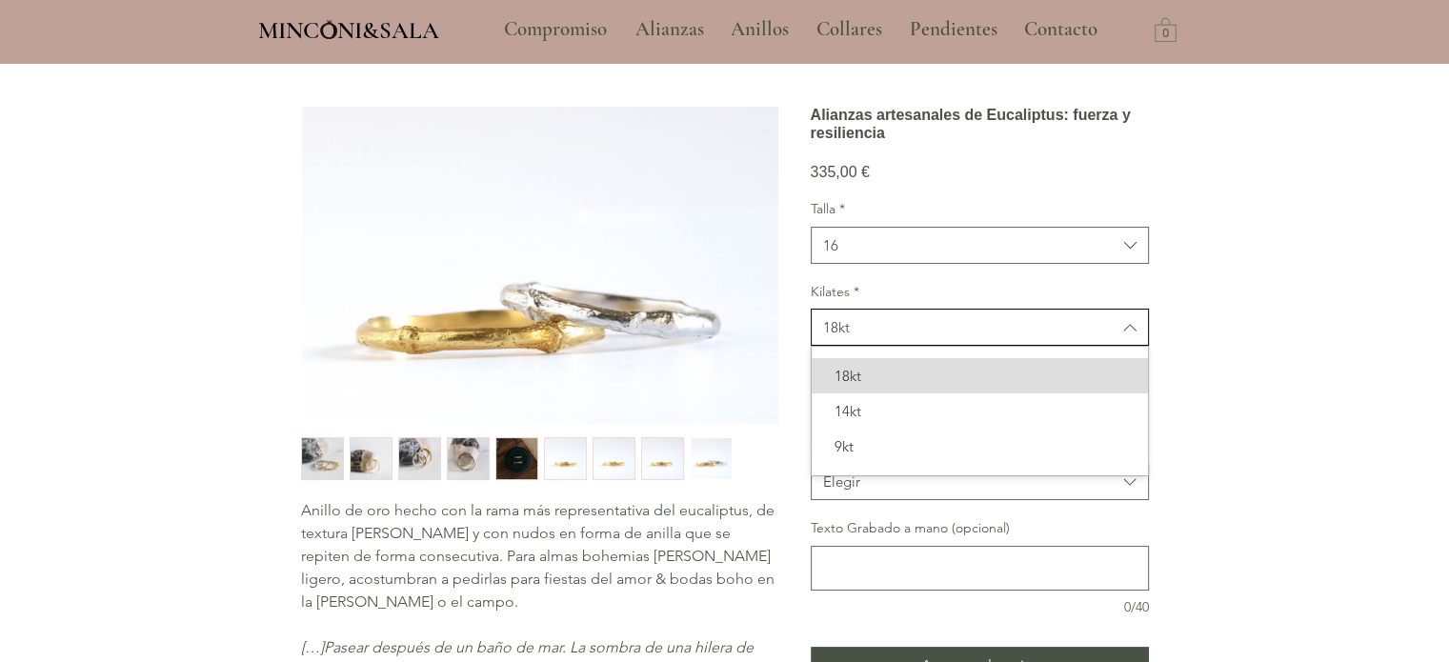 The image size is (1449, 662). I want to click on div: 5 / 9, so click(516, 458).